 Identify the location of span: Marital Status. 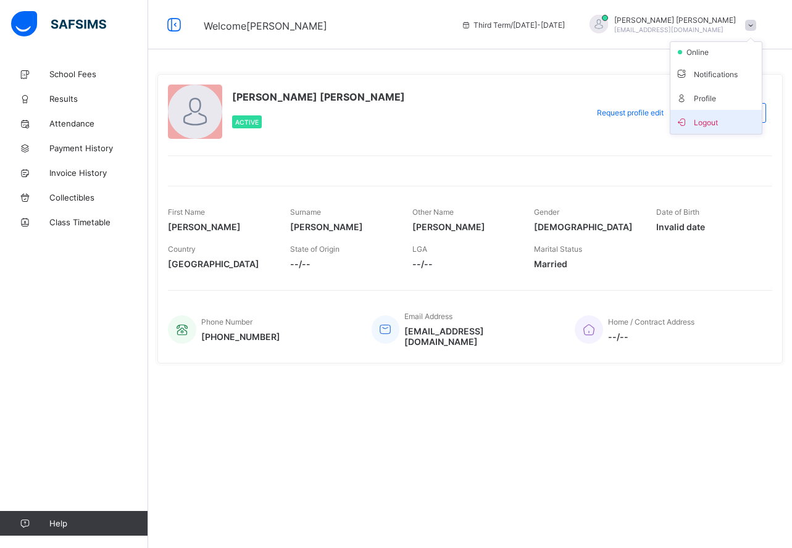
(558, 249).